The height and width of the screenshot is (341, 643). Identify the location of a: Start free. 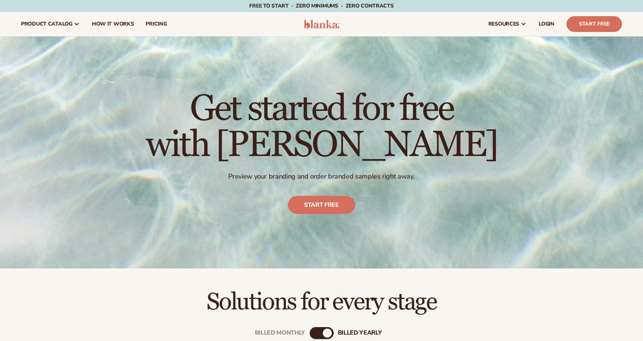
(322, 205).